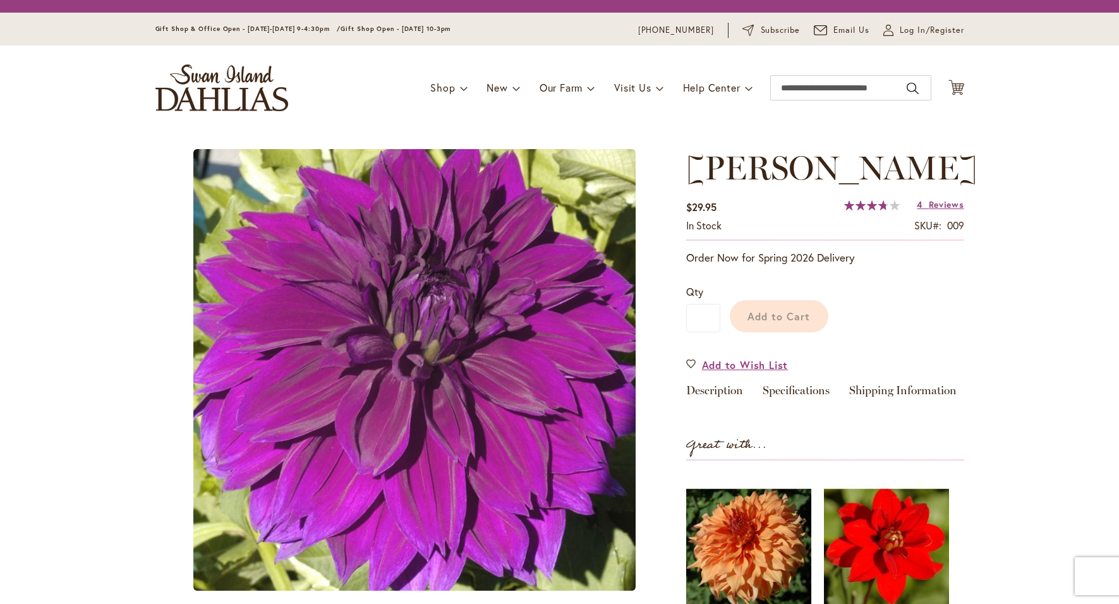 This screenshot has width=1119, height=604. I want to click on span: Our Farm, so click(561, 87).